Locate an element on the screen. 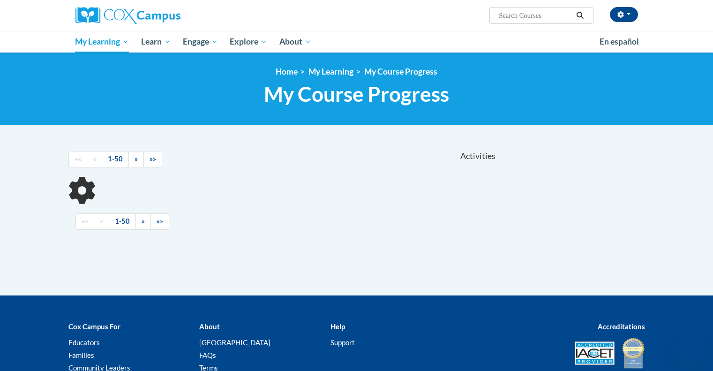 This screenshot has width=713, height=371. div: Main menu is located at coordinates (356, 42).